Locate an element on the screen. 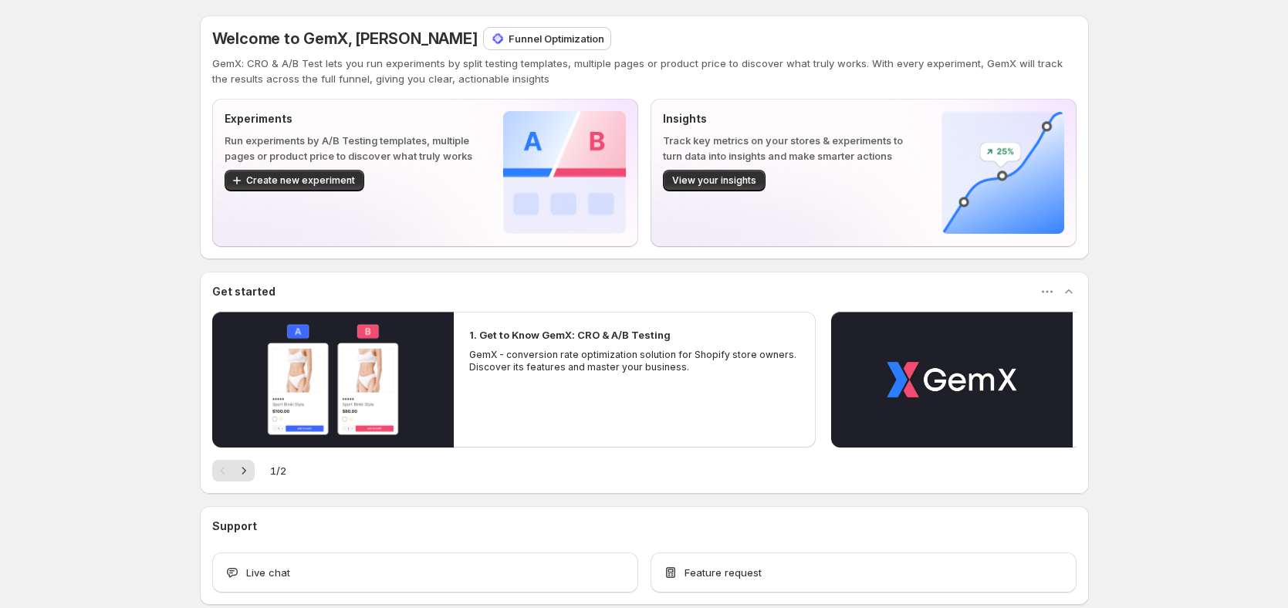  button: Create new experiment is located at coordinates (294, 181).